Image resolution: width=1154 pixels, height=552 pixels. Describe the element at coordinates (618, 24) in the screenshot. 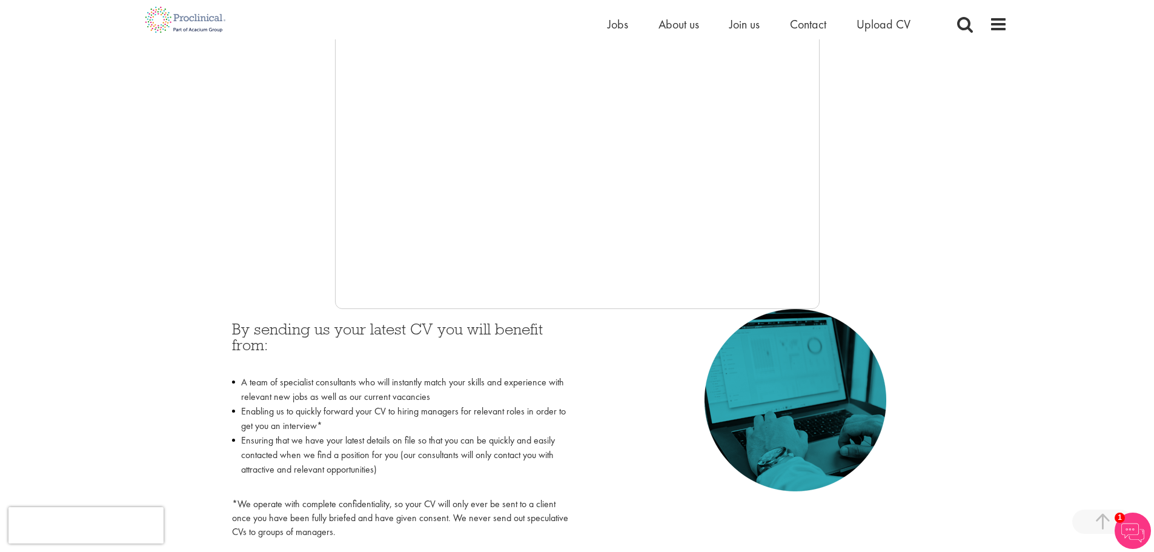

I see `a: Jobs` at that location.